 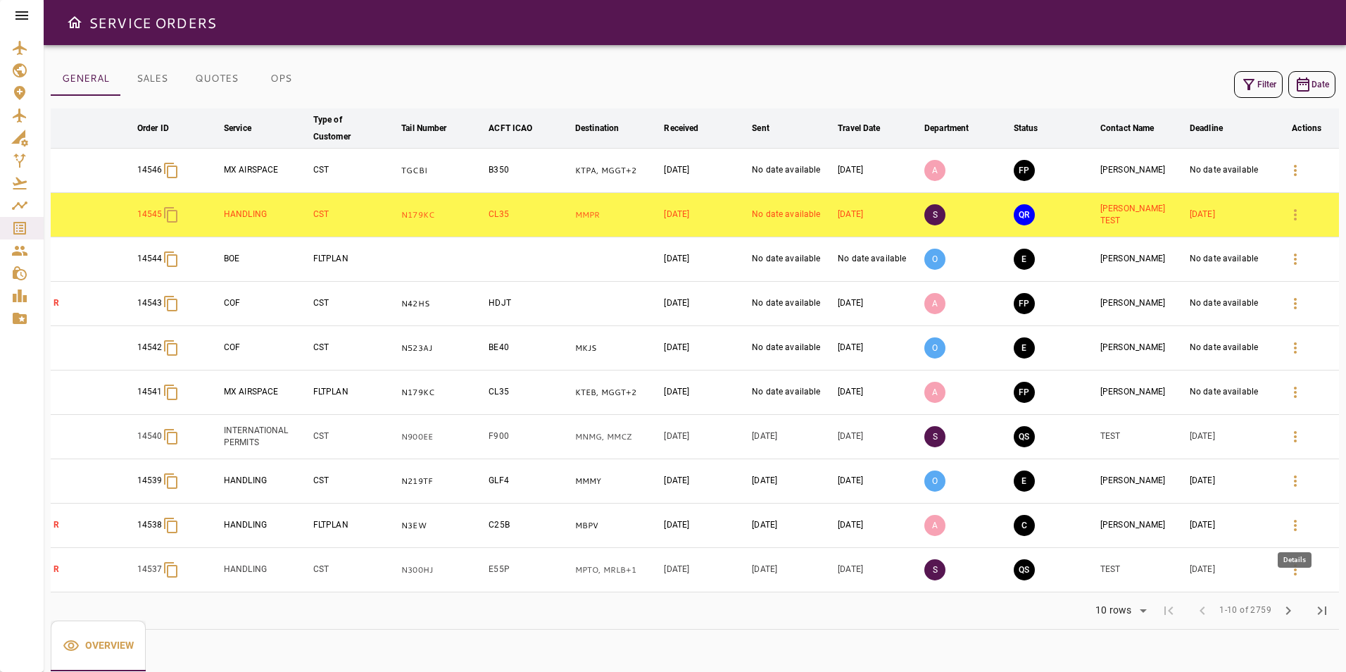 What do you see at coordinates (433, 128) in the screenshot?
I see `span: Tail Number` at bounding box center [433, 128].